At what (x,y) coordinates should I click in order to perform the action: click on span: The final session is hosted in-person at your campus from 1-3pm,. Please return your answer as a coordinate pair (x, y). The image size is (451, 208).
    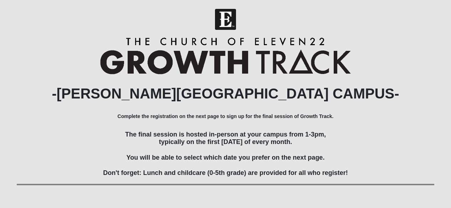
    Looking at the image, I should click on (225, 135).